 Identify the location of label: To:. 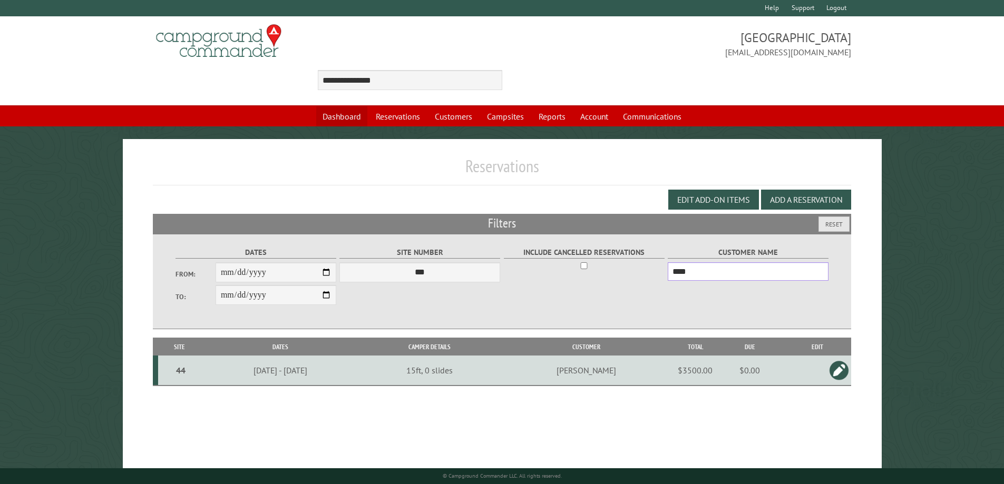
(196, 297).